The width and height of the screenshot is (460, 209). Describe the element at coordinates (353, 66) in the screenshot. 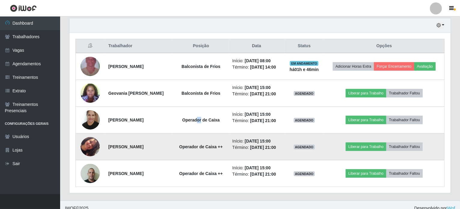

I see `button: Adicionar Horas Extra` at that location.